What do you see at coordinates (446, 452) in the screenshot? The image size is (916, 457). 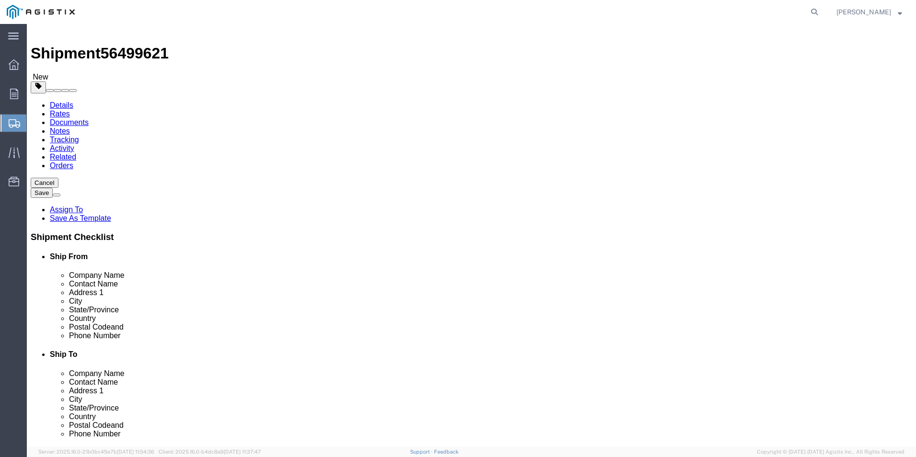 I see `a: Feedback` at bounding box center [446, 452].